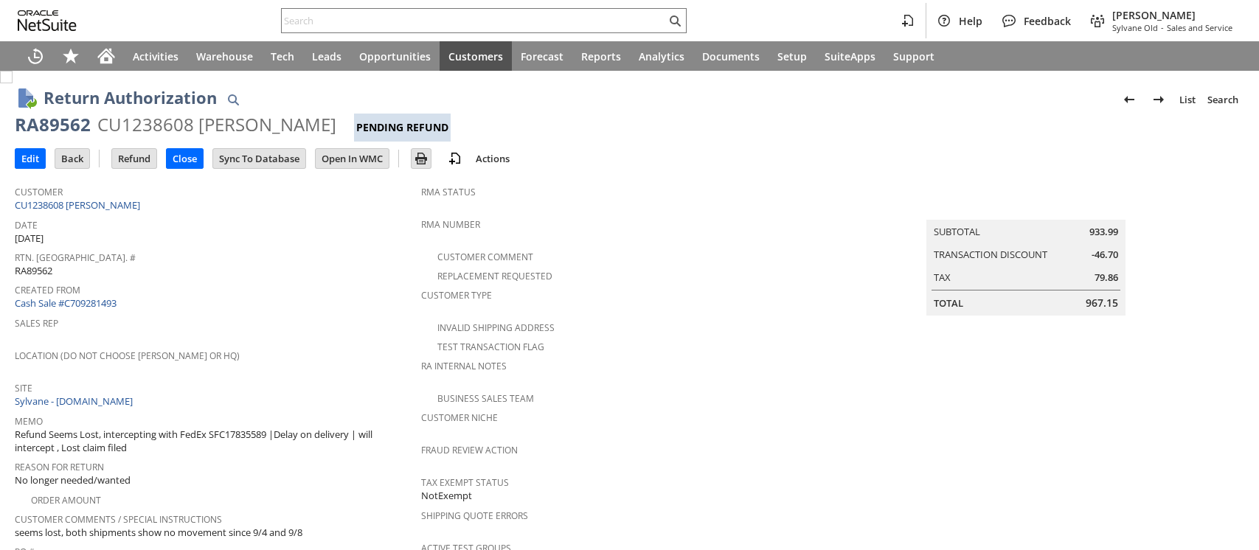 This screenshot has width=1259, height=550. I want to click on span: Sylvane Old, so click(1135, 27).